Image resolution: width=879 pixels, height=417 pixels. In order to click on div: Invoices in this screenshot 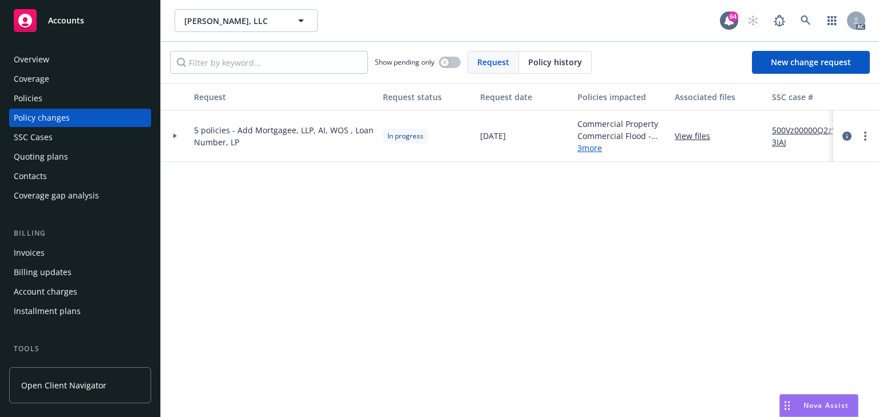, I will do `click(29, 253)`.